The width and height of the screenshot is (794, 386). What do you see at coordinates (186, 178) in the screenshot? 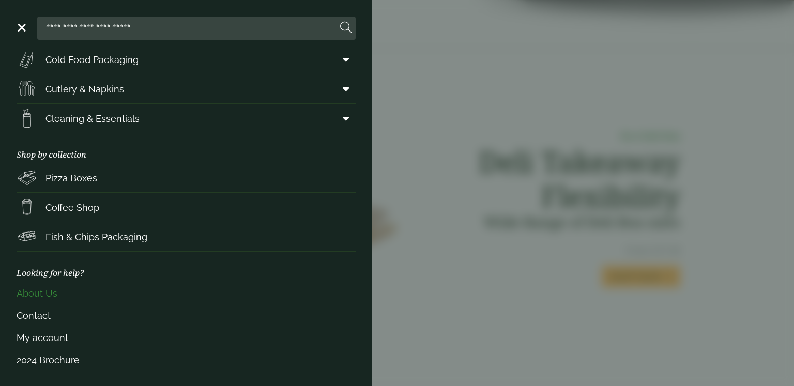
I see `a: Pizza Boxes` at bounding box center [186, 178].